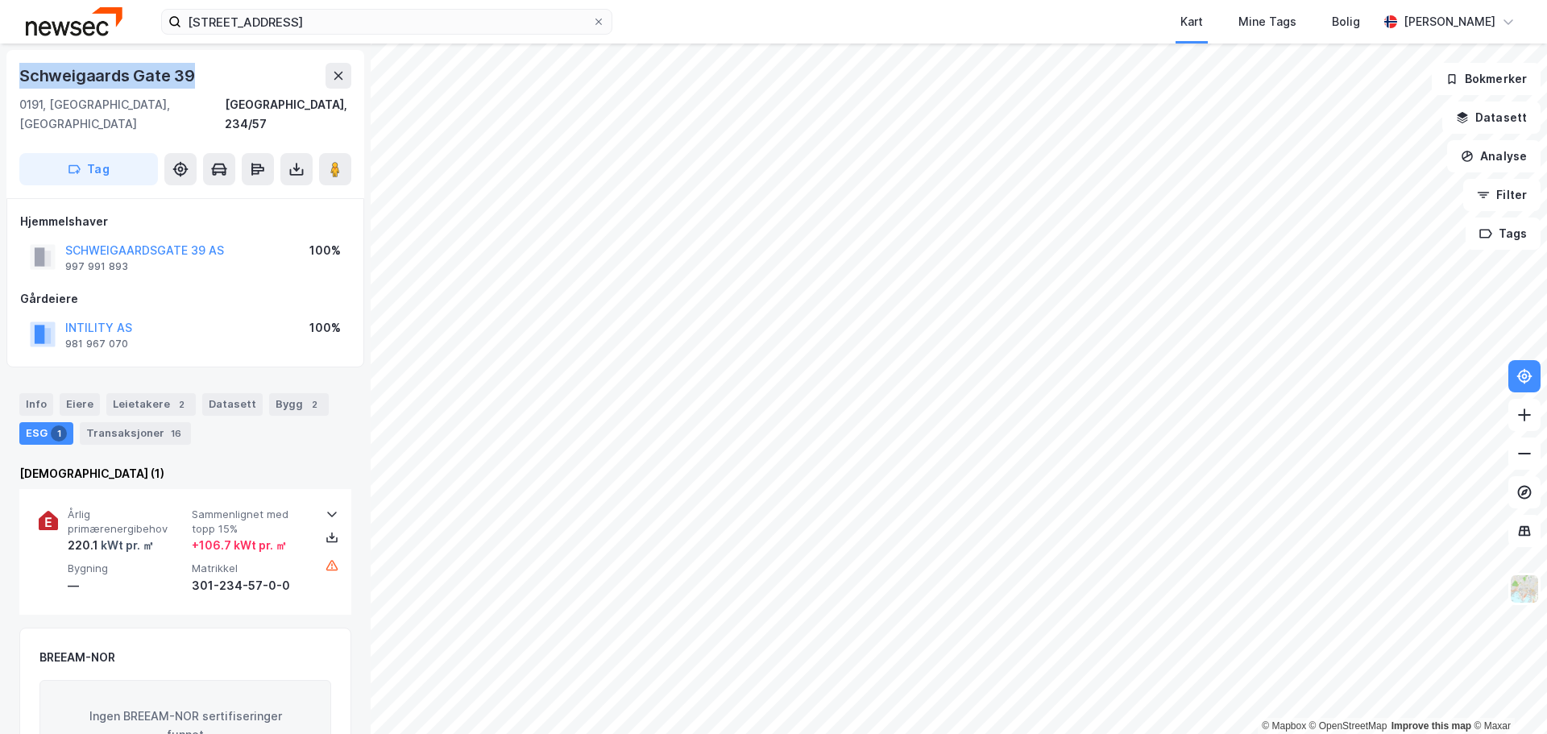 Image resolution: width=1547 pixels, height=734 pixels. What do you see at coordinates (185, 299) in the screenshot?
I see `div: Gårdeiere` at bounding box center [185, 299].